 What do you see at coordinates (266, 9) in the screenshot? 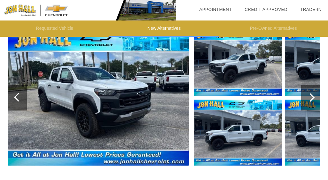
I see `a: Credit Approved` at bounding box center [266, 9].